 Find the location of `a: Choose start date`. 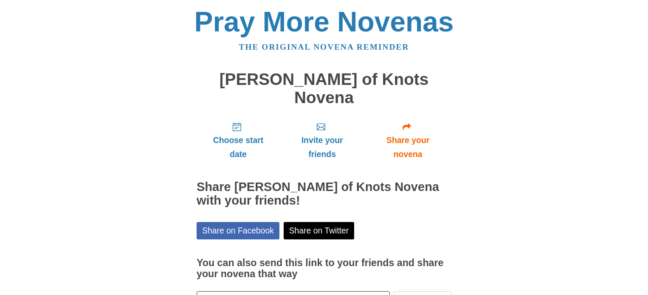

a: Choose start date is located at coordinates (238, 140).